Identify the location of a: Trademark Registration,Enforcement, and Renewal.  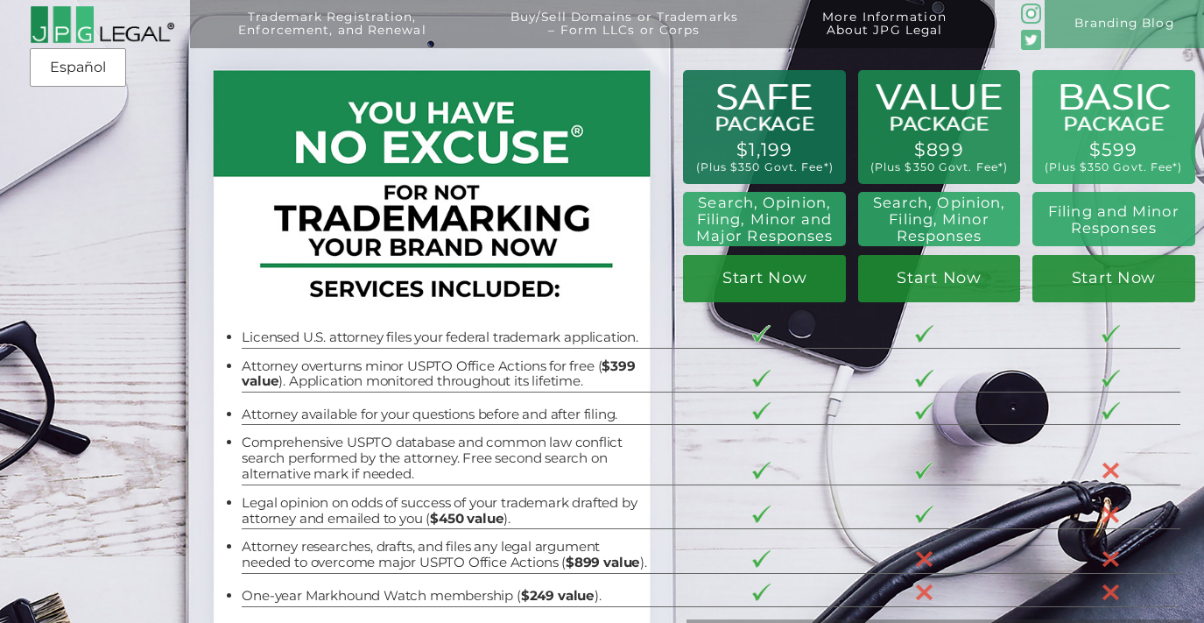
(332, 34).